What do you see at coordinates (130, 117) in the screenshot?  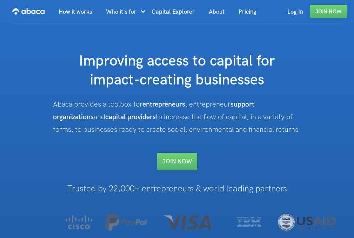 I see `strong: capital providers` at bounding box center [130, 117].